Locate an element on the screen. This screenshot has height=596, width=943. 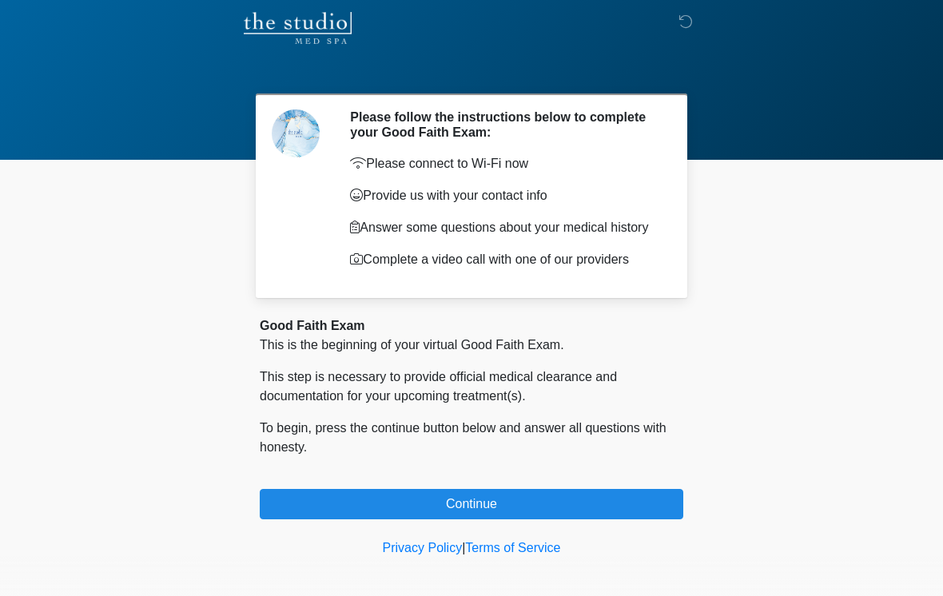
h2: Please follow the instructions below to complete your Good Faith Exam: is located at coordinates (504, 125).